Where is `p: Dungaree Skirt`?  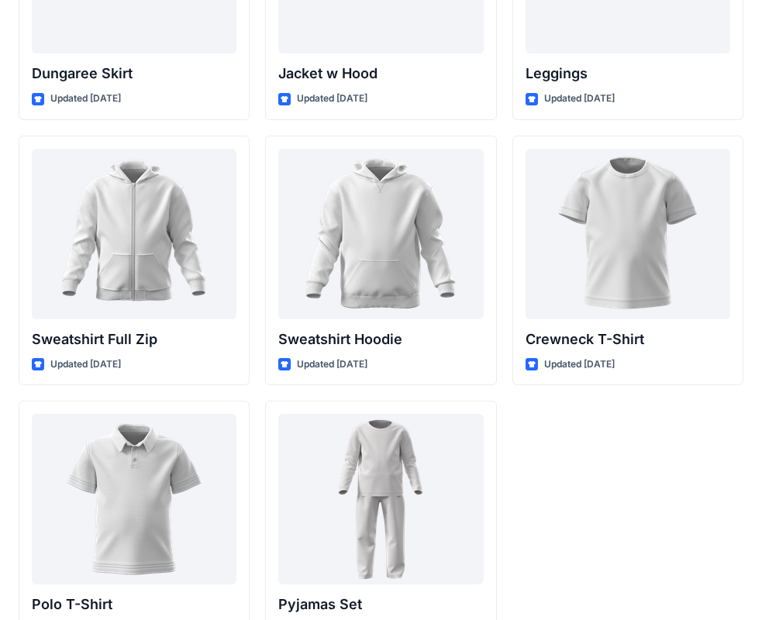 p: Dungaree Skirt is located at coordinates (134, 74).